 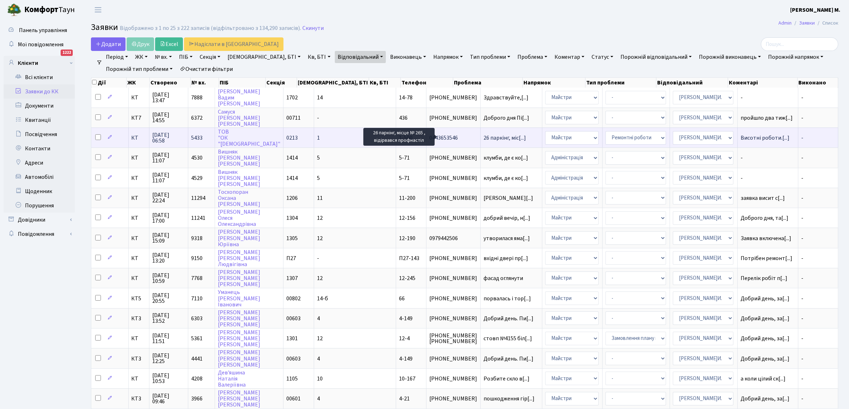 I want to click on a: Кв, БТІ, so click(x=319, y=57).